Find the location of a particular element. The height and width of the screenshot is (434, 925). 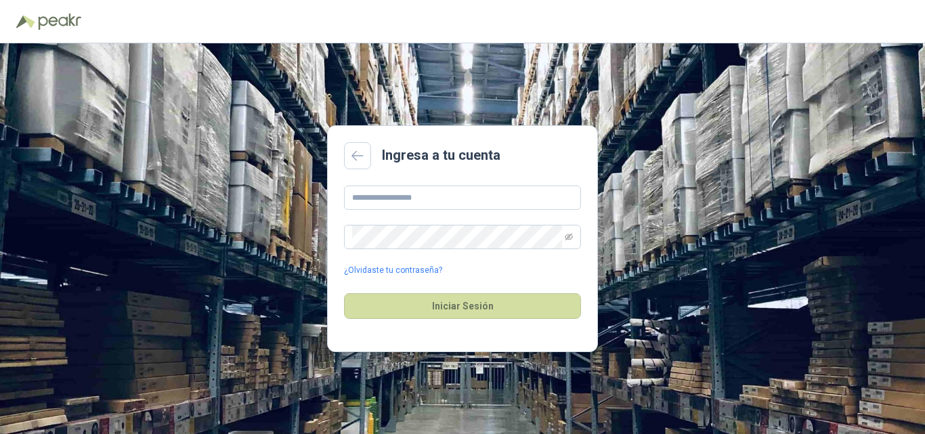

span: eye-invisible is located at coordinates (569, 237).